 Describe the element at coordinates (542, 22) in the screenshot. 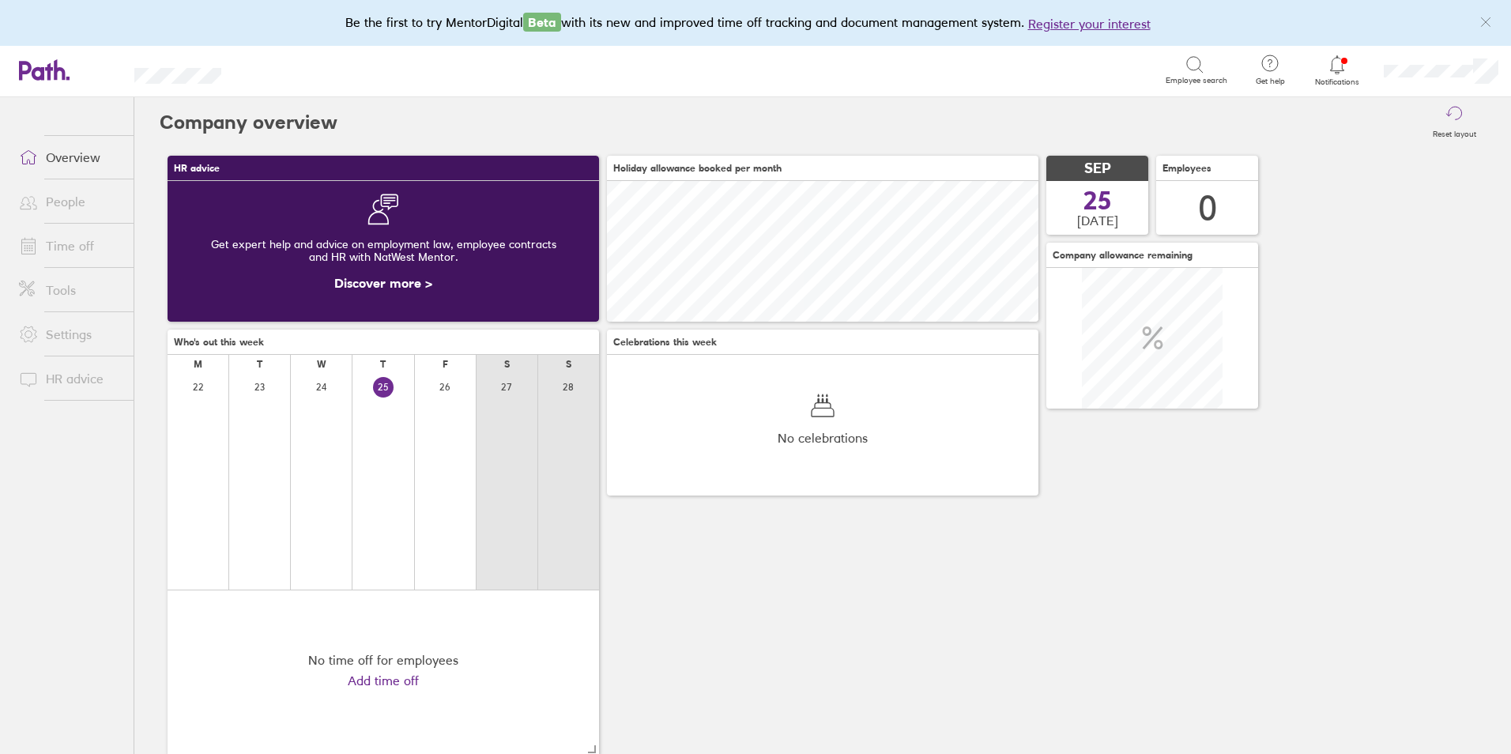

I see `span: Beta` at that location.